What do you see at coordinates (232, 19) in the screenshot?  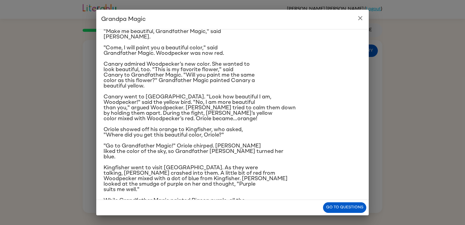 I see `h2: Grandpa Magic` at bounding box center [232, 19].